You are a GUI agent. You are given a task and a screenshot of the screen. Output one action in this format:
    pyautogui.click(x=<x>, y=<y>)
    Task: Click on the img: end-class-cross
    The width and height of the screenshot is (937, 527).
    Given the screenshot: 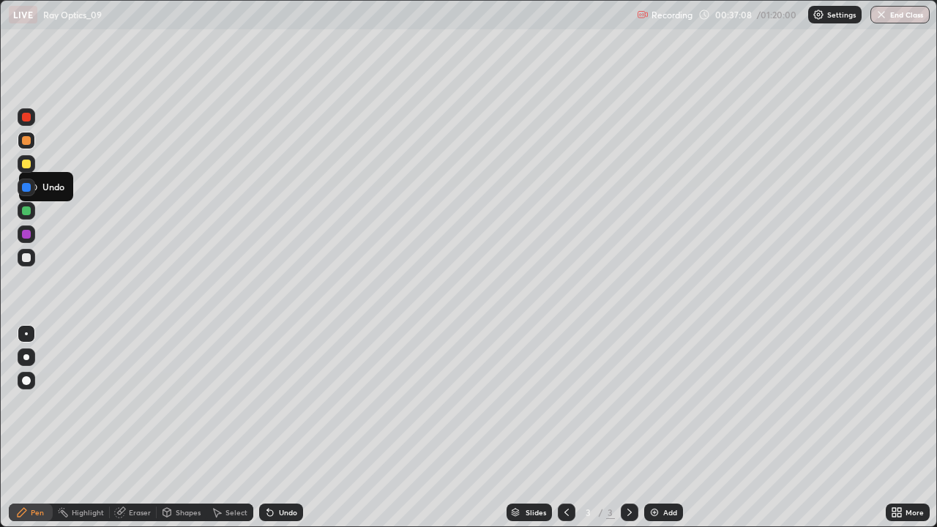 What is the action you would take?
    pyautogui.click(x=881, y=15)
    